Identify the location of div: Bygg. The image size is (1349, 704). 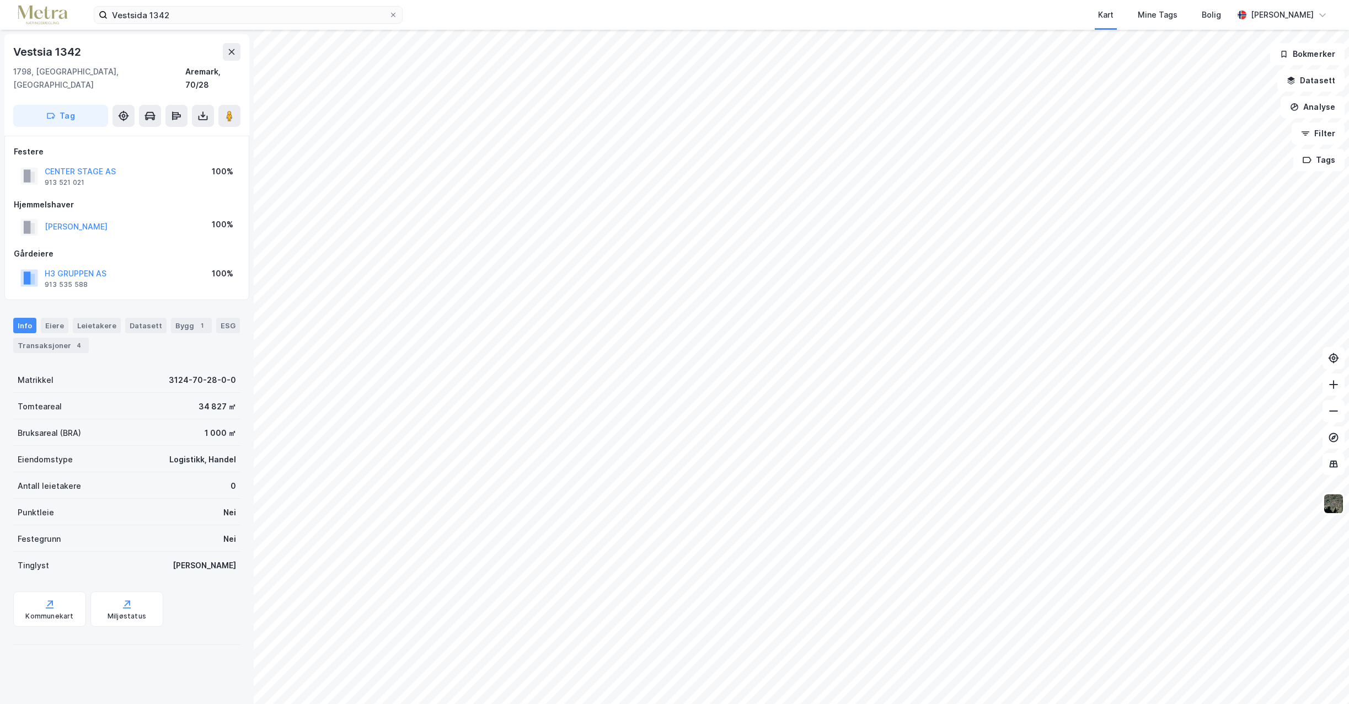
(191, 325).